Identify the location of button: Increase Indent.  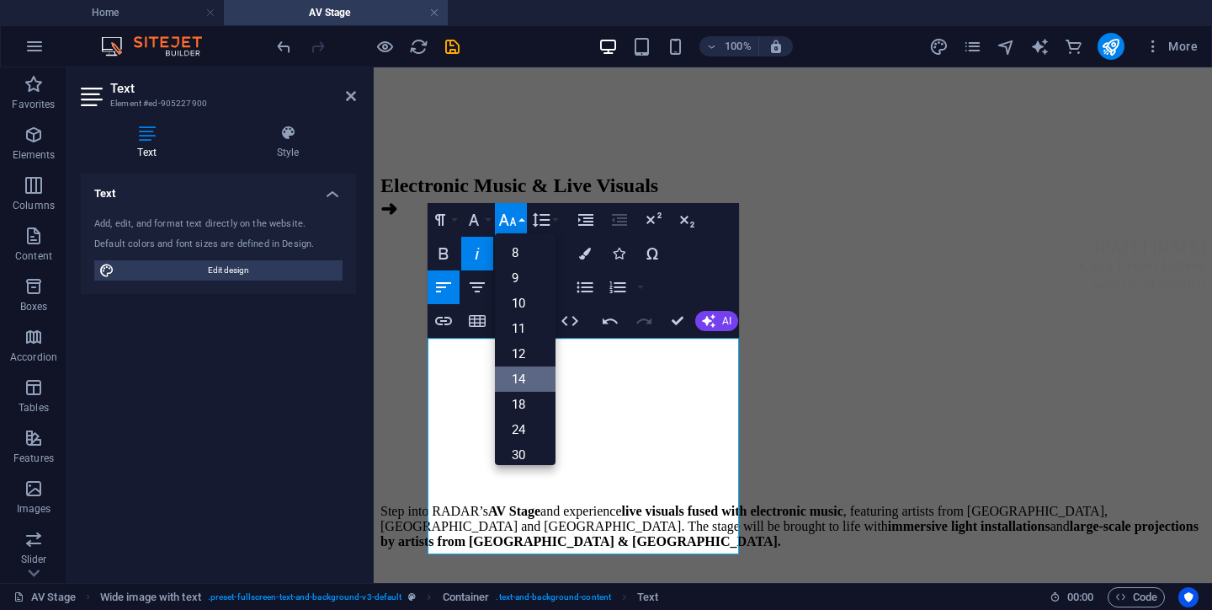
(586, 220).